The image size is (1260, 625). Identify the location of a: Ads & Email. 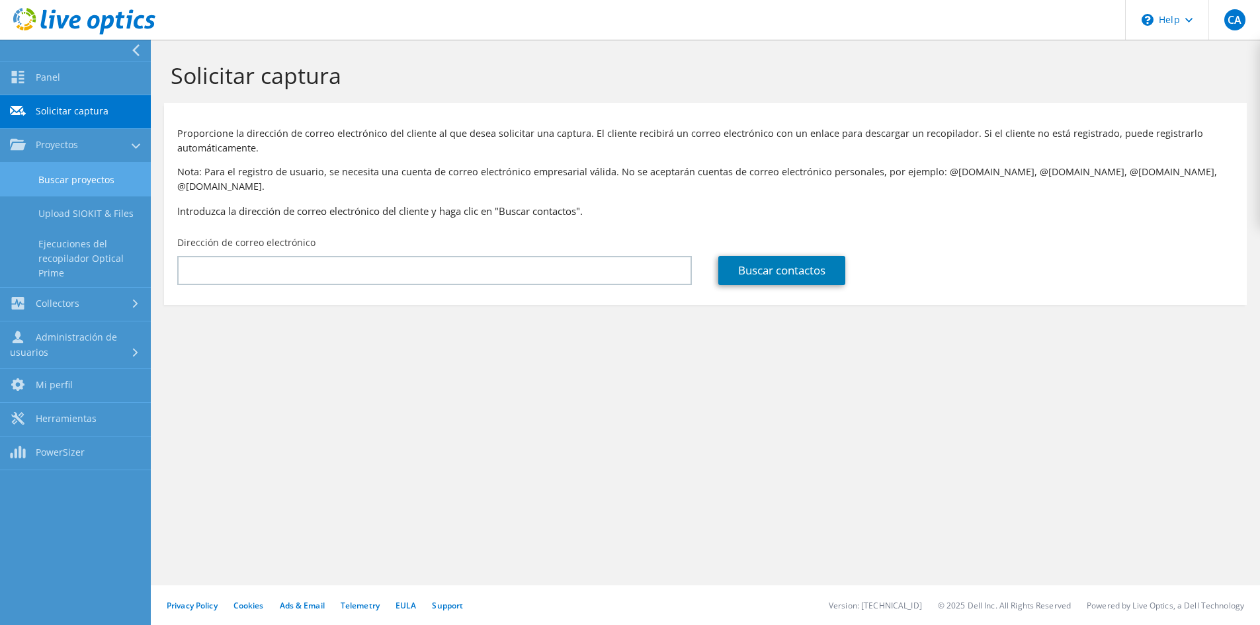
(302, 605).